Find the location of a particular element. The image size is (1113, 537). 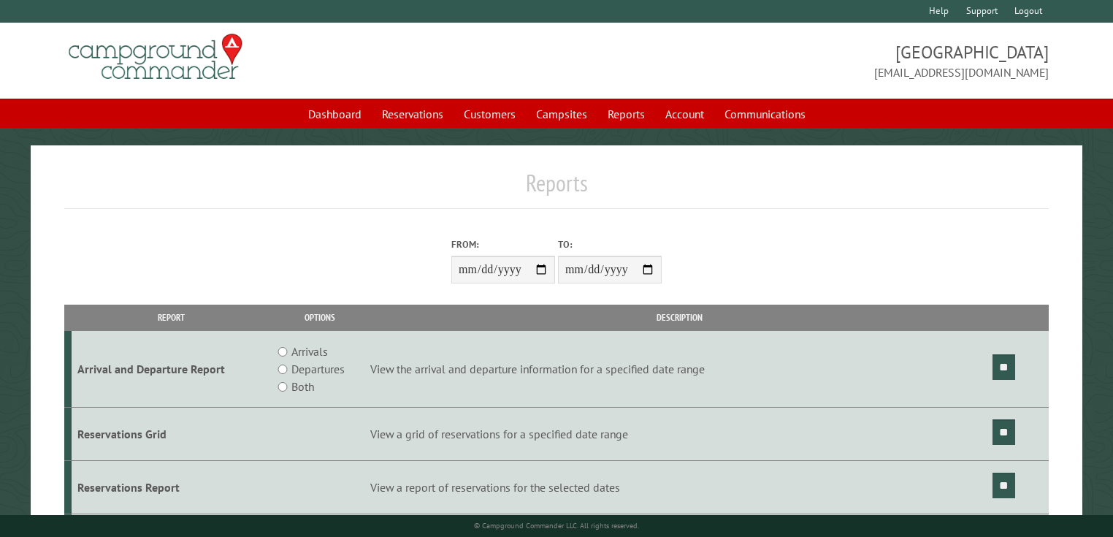

td: View a report of reservations for the selected dates is located at coordinates (679, 487).